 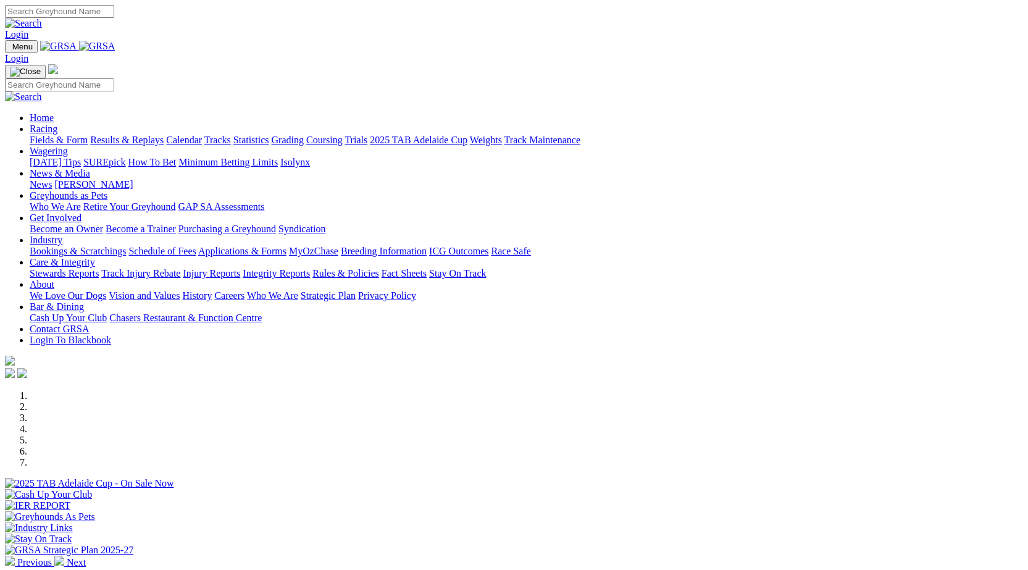 I want to click on a: Previous, so click(x=30, y=562).